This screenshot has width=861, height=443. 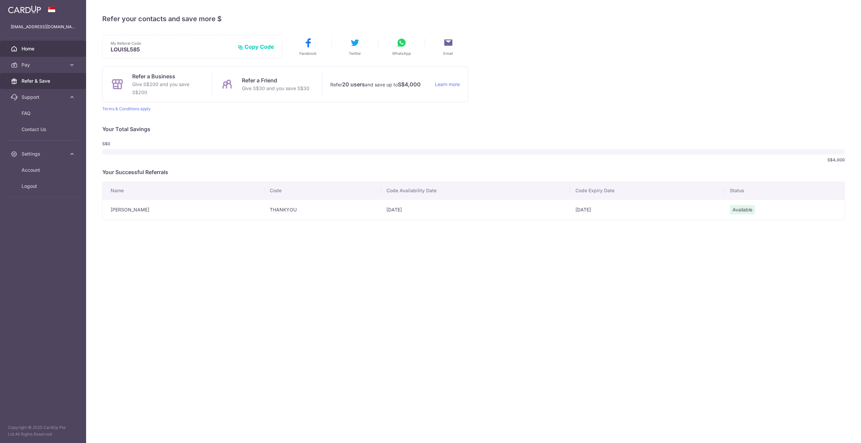 What do you see at coordinates (44, 154) in the screenshot?
I see `span: Settings` at bounding box center [44, 154].